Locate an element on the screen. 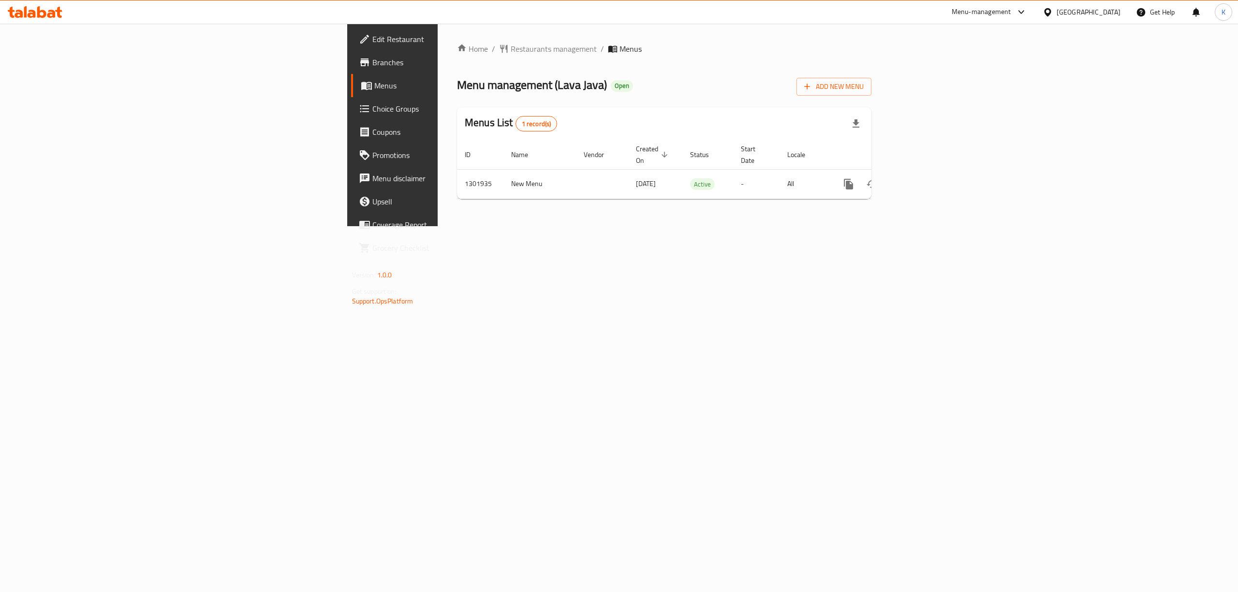 This screenshot has height=592, width=1238. span: Branches is located at coordinates (459, 62).